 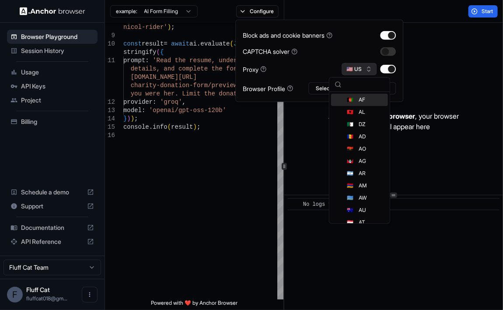 What do you see at coordinates (362, 100) in the screenshot?
I see `span: AF` at bounding box center [362, 100].